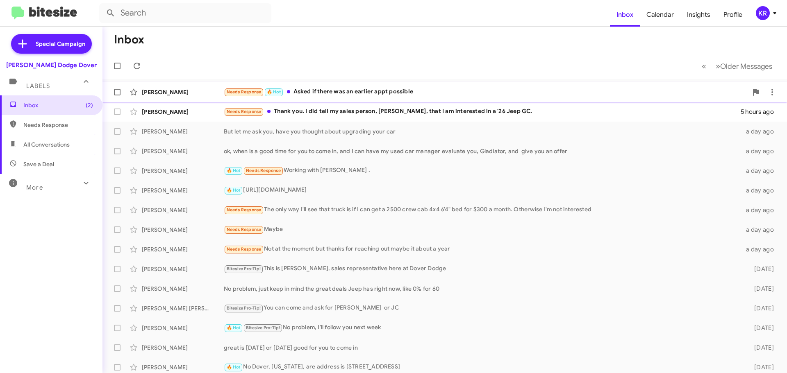 The image size is (787, 373). Describe the element at coordinates (660, 15) in the screenshot. I see `span: Calendar` at that location.